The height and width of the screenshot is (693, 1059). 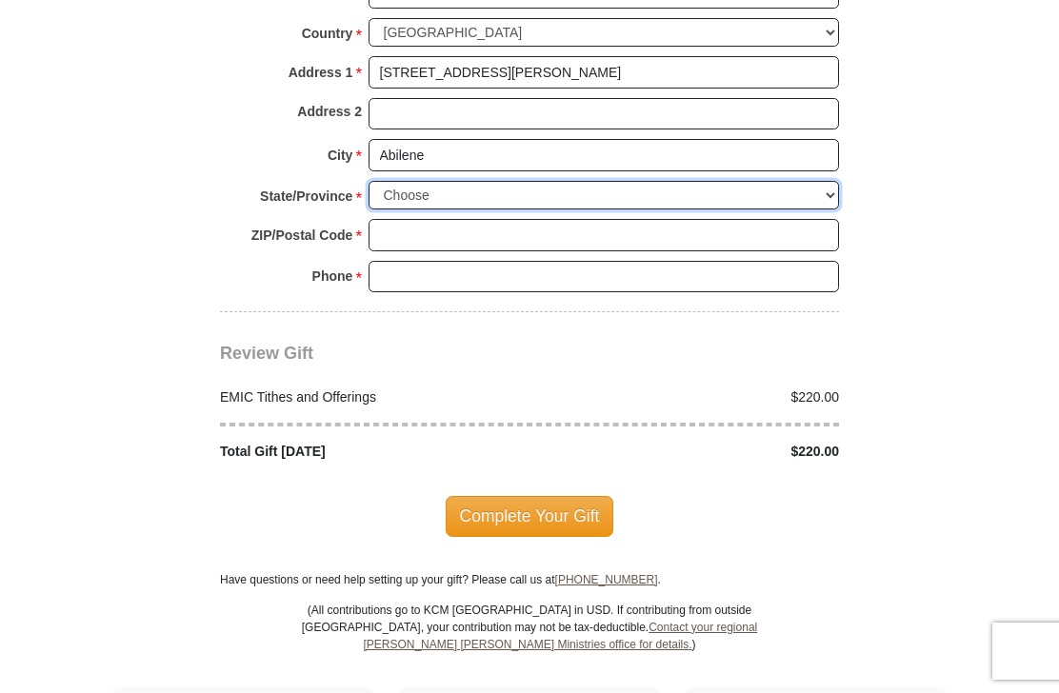 I want to click on strong: Address 1, so click(x=321, y=72).